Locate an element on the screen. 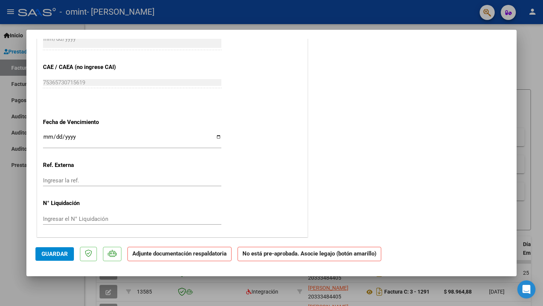 The width and height of the screenshot is (543, 306). span: Guardar is located at coordinates (55, 254).